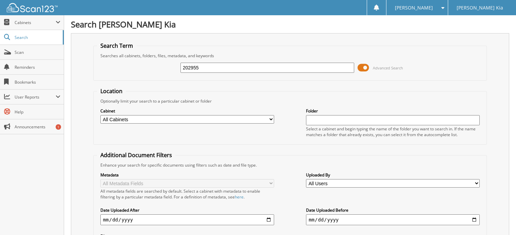  Describe the element at coordinates (111, 91) in the screenshot. I see `legend: Location` at that location.